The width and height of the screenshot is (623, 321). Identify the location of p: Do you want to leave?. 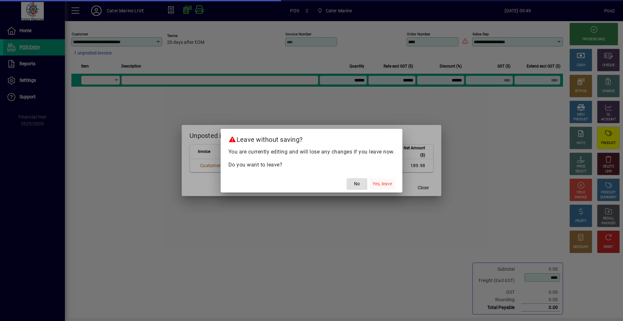
(311, 165).